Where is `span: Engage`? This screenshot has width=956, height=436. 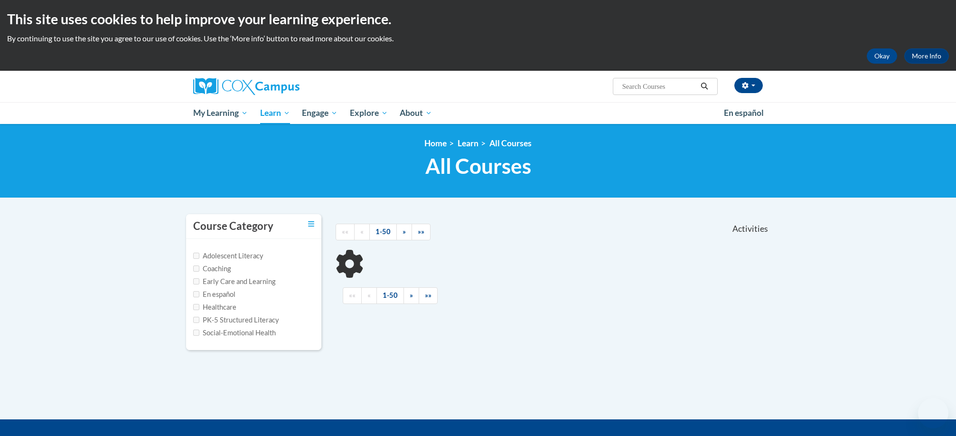
span: Engage is located at coordinates (320, 113).